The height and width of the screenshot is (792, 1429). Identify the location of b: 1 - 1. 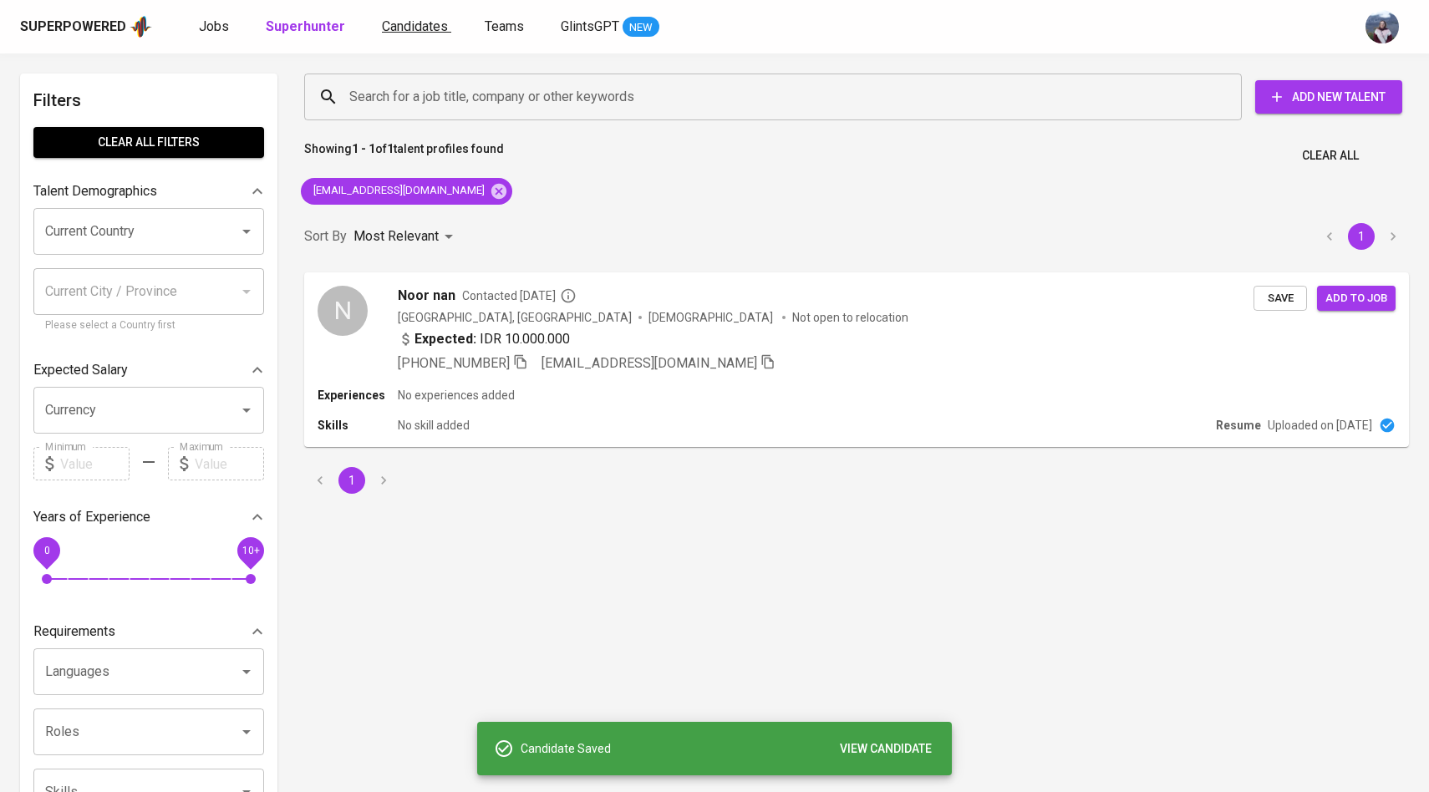
(364, 149).